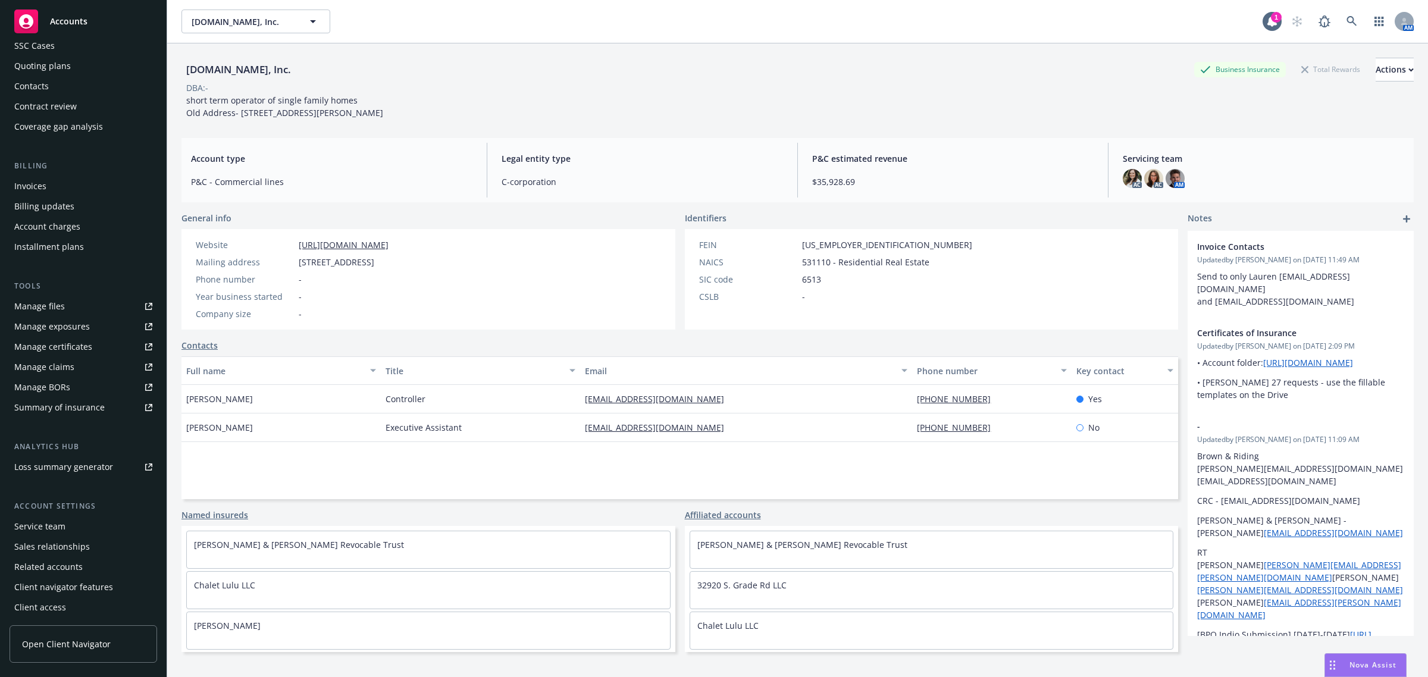  What do you see at coordinates (83, 347) in the screenshot?
I see `a: Manage certificates` at bounding box center [83, 347].